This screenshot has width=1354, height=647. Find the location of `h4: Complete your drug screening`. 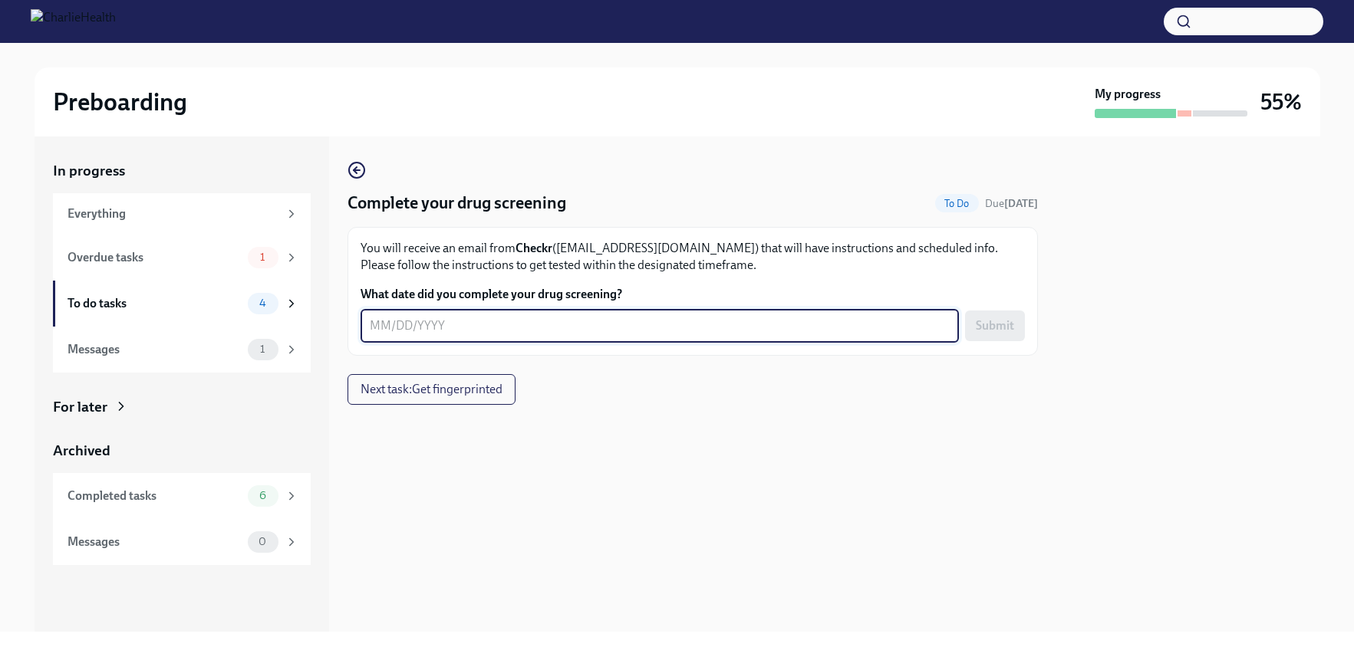

h4: Complete your drug screening is located at coordinates (456, 203).